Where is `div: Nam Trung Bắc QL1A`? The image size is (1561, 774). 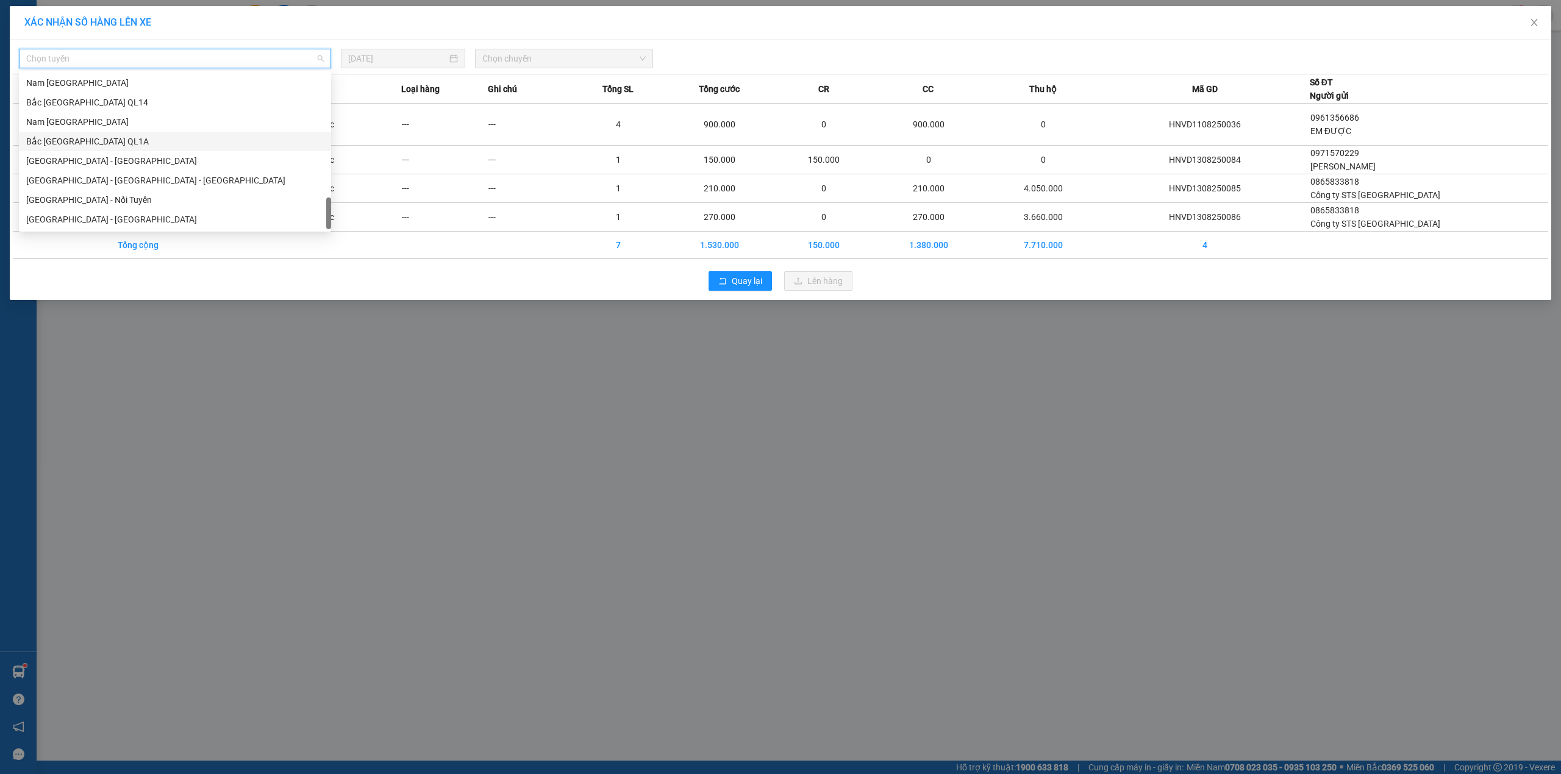
div: Nam Trung Bắc QL1A is located at coordinates (175, 122).